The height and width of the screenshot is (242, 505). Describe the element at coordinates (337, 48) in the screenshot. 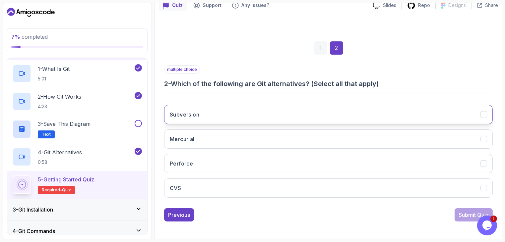

I see `div: 2` at that location.